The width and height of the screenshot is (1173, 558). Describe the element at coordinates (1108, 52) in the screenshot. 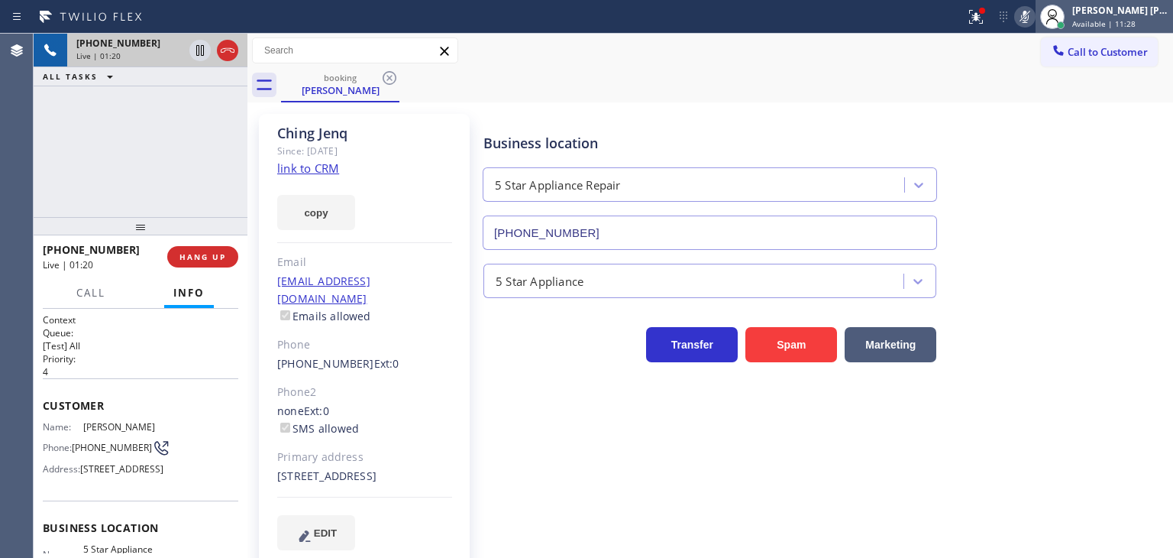

I see `span: Call to Customer` at that location.